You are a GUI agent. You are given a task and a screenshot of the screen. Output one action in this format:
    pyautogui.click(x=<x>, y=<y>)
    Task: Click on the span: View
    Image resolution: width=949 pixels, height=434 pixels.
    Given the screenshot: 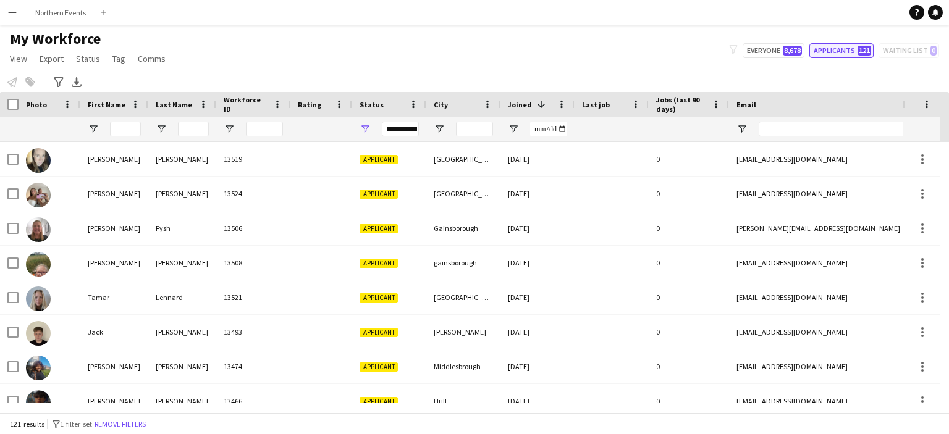 What is the action you would take?
    pyautogui.click(x=19, y=59)
    